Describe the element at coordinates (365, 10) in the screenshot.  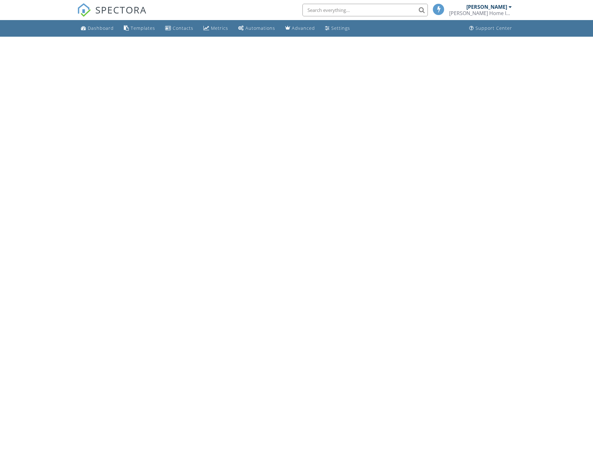
I see `input: Search everything...` at that location.